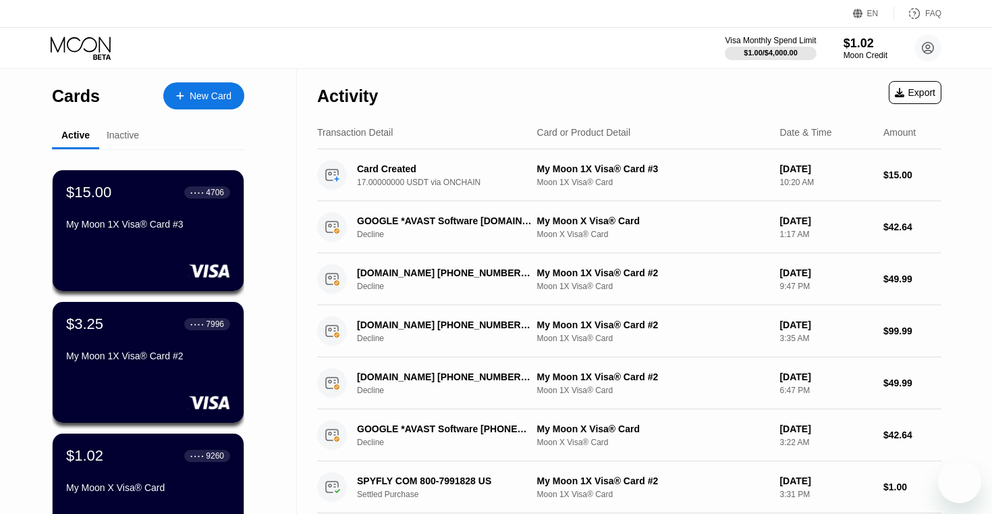  Describe the element at coordinates (913, 487) in the screenshot. I see `div: $1.00` at that location.